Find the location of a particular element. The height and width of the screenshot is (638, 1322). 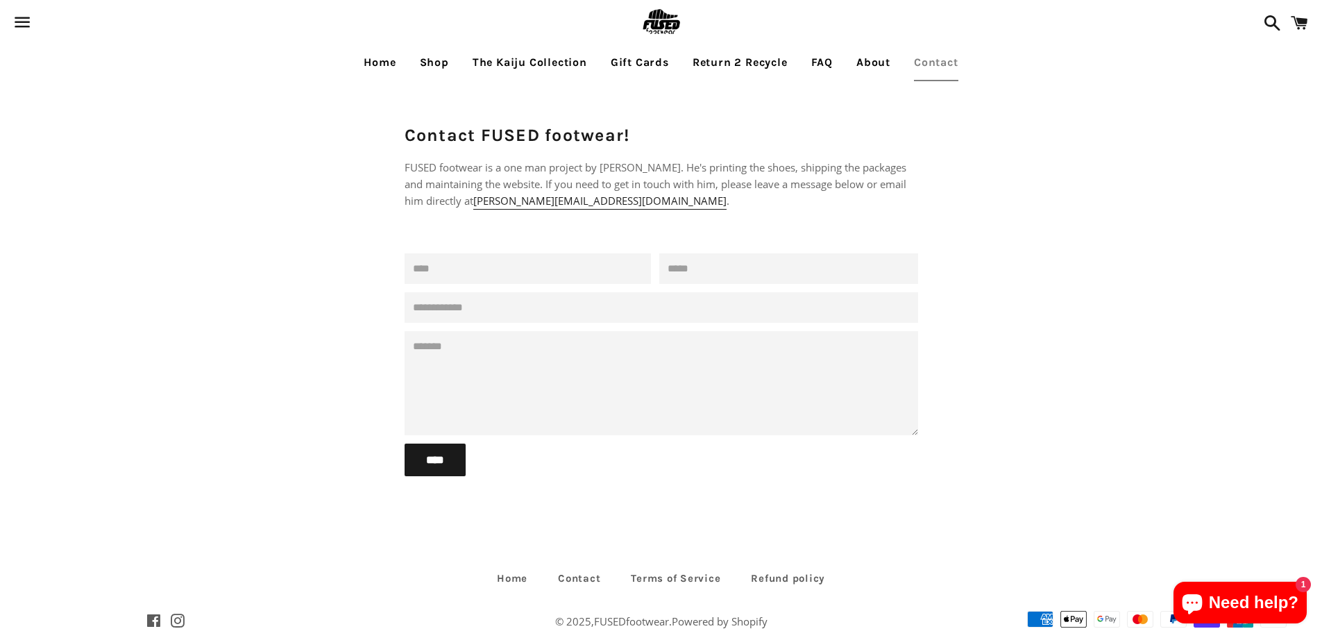

a: Powered by Shopify is located at coordinates (720, 621).